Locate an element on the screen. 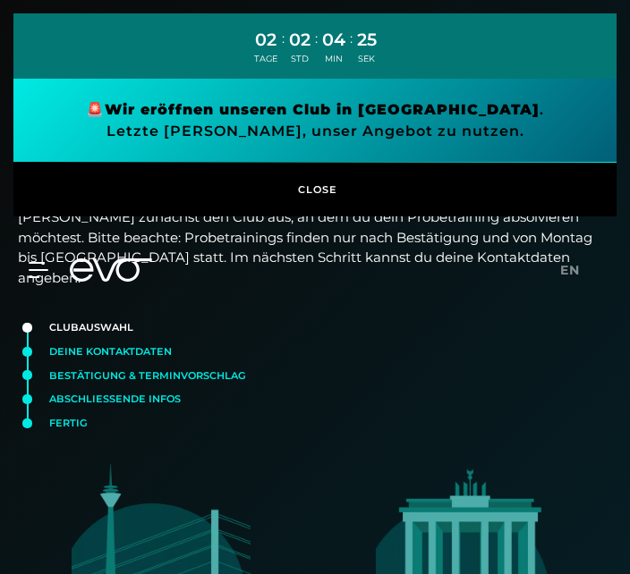  div: MIN is located at coordinates (334, 59).